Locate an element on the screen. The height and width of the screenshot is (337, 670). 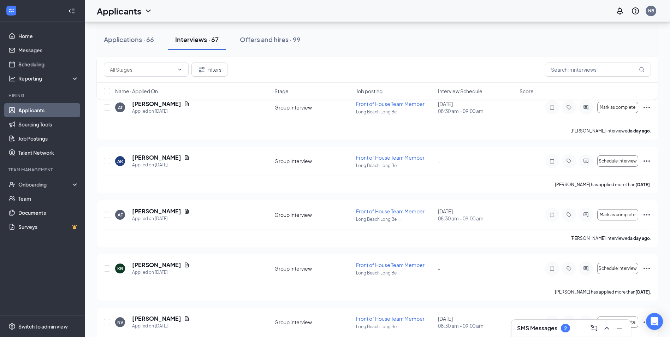
button: Schedule interview is located at coordinates (618, 161).